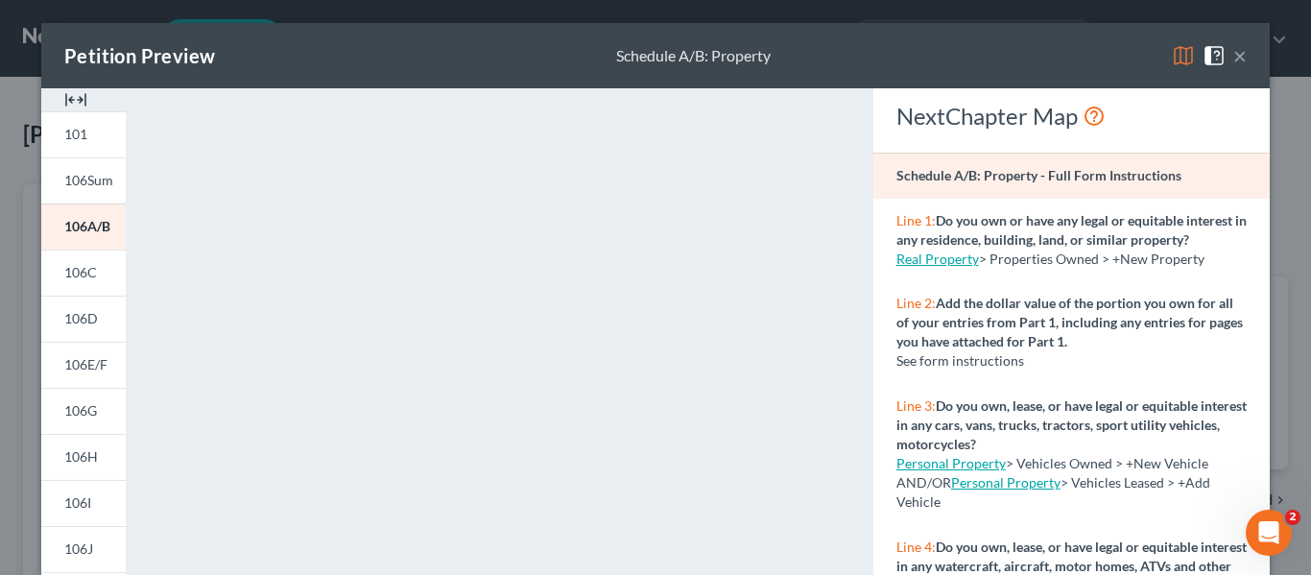  What do you see at coordinates (85, 364) in the screenshot?
I see `span: 106E/F` at bounding box center [85, 364].